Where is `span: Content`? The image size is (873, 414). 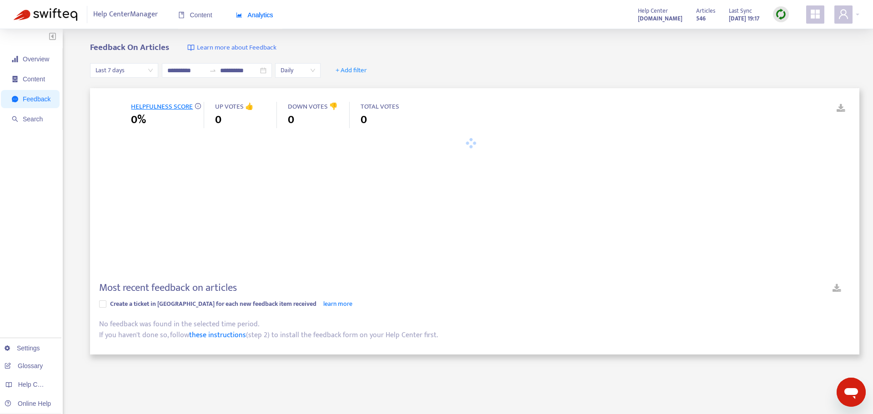 span: Content is located at coordinates (195, 15).